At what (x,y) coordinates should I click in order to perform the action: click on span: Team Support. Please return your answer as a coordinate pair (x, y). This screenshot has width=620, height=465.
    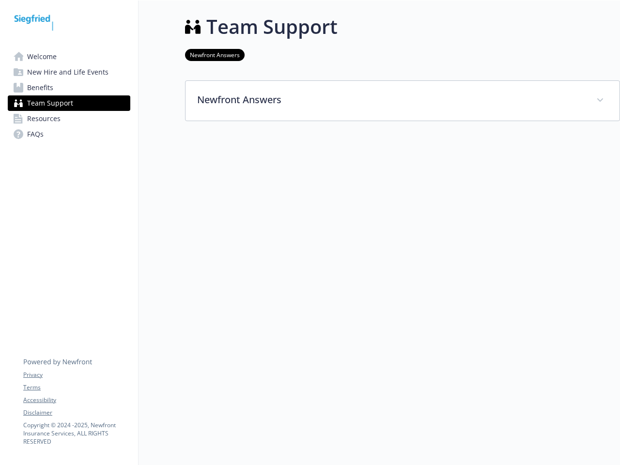
    Looking at the image, I should click on (50, 103).